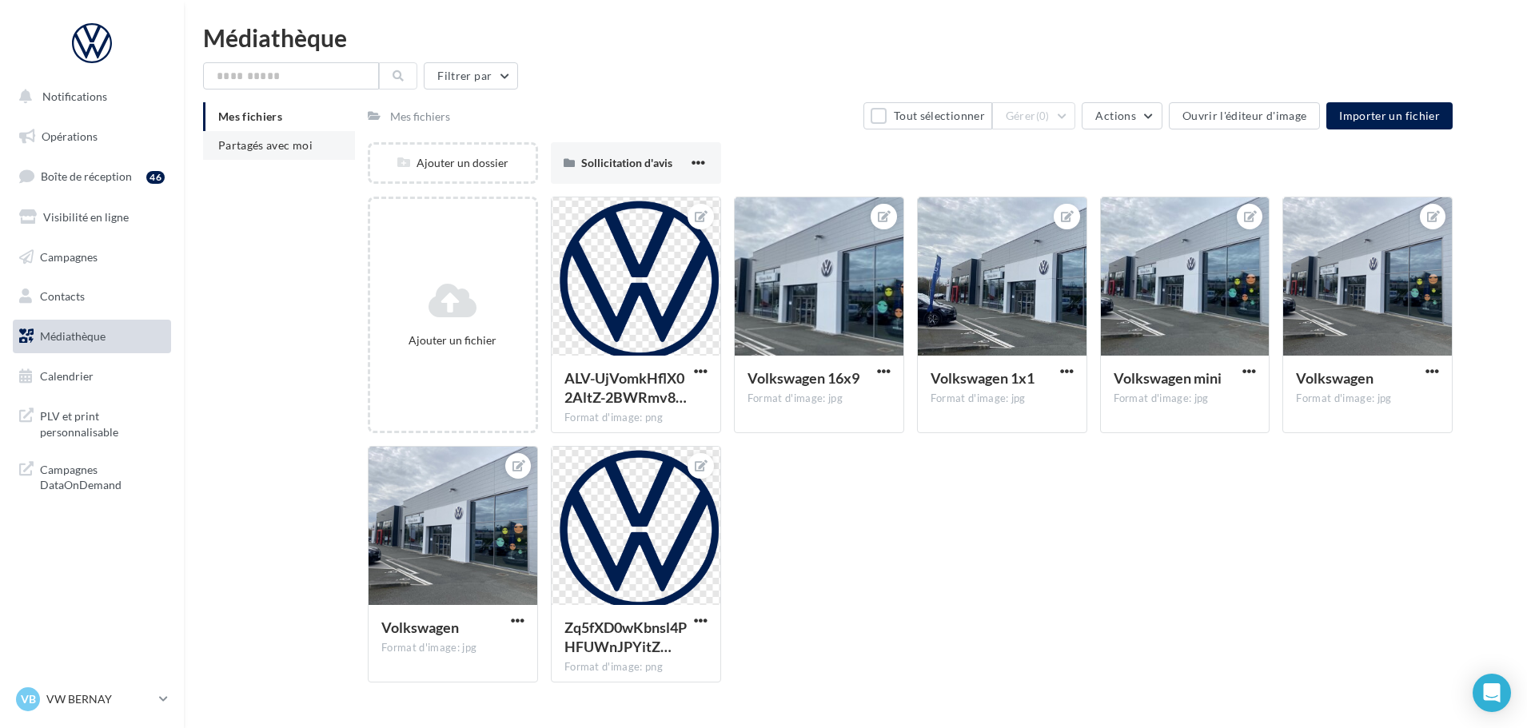  Describe the element at coordinates (69, 256) in the screenshot. I see `span: Campagnes` at that location.